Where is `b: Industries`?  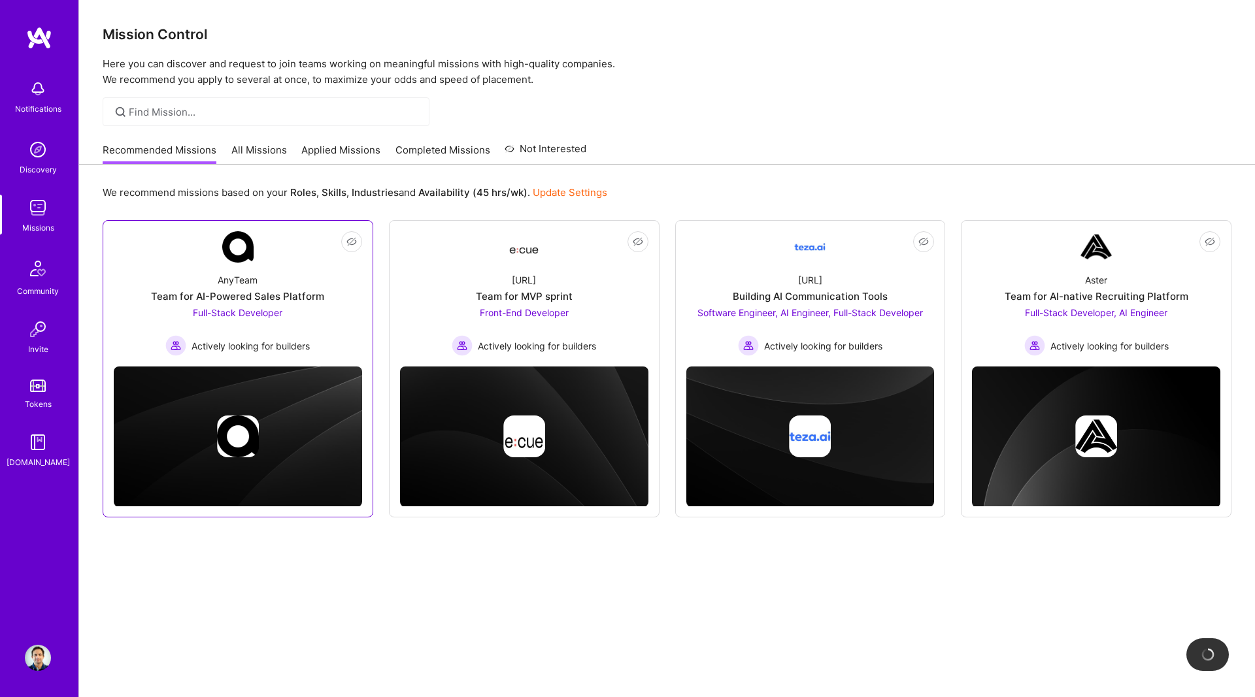
b: Industries is located at coordinates (375, 192).